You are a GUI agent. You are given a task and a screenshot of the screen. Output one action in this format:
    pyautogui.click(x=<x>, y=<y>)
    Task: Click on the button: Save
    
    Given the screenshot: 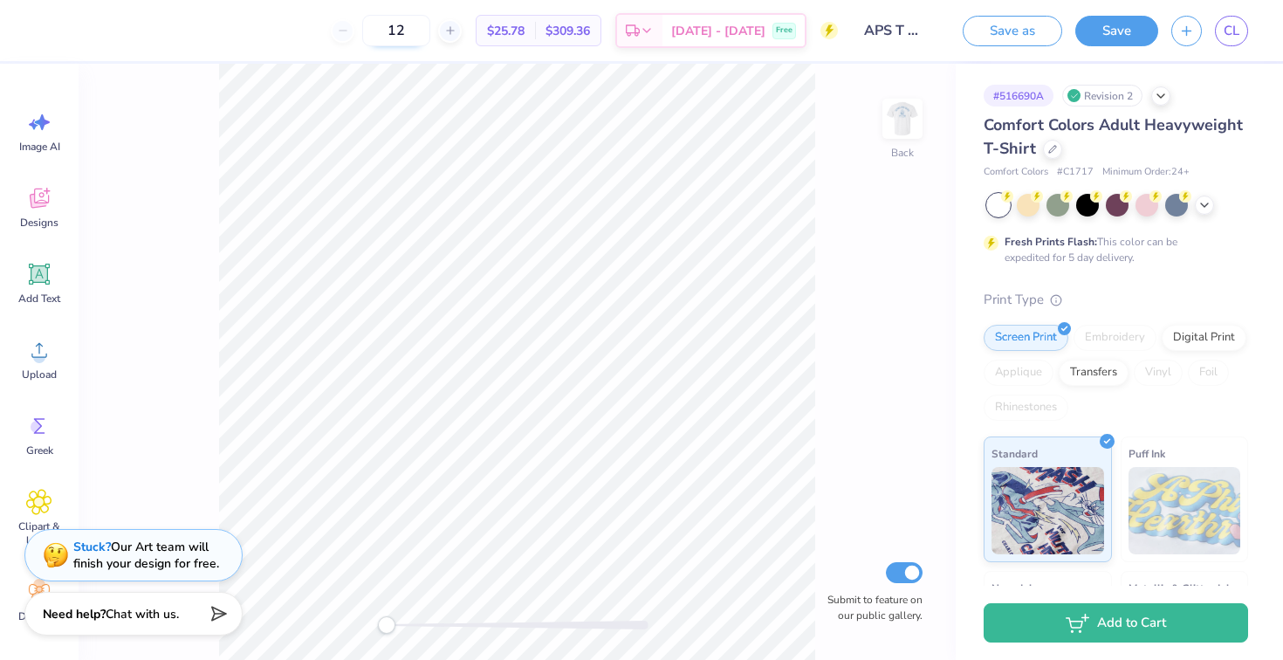 What is the action you would take?
    pyautogui.click(x=1116, y=31)
    